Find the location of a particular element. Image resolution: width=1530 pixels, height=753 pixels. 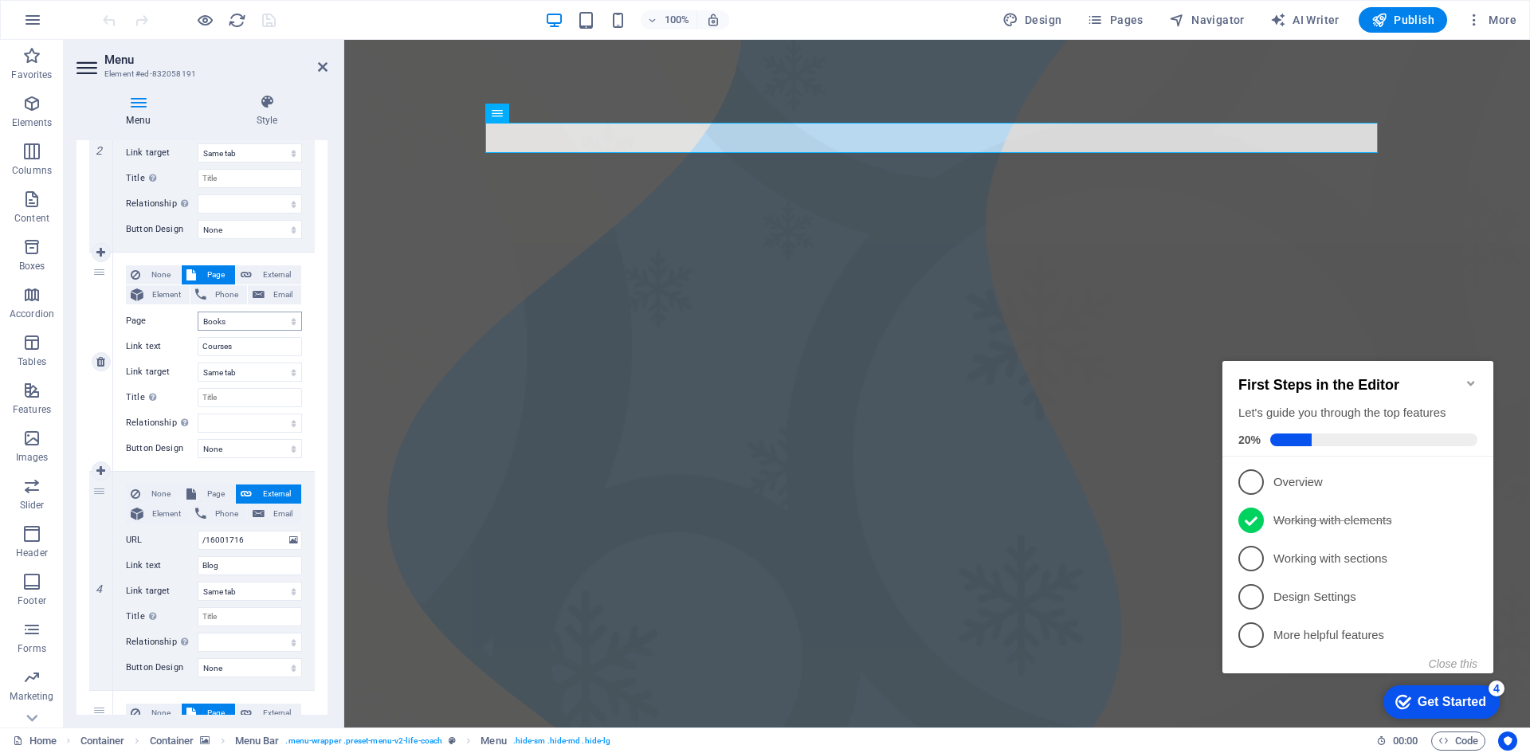

i: On resize automatically adjust zoom level to fit chosen device. is located at coordinates (713, 20).